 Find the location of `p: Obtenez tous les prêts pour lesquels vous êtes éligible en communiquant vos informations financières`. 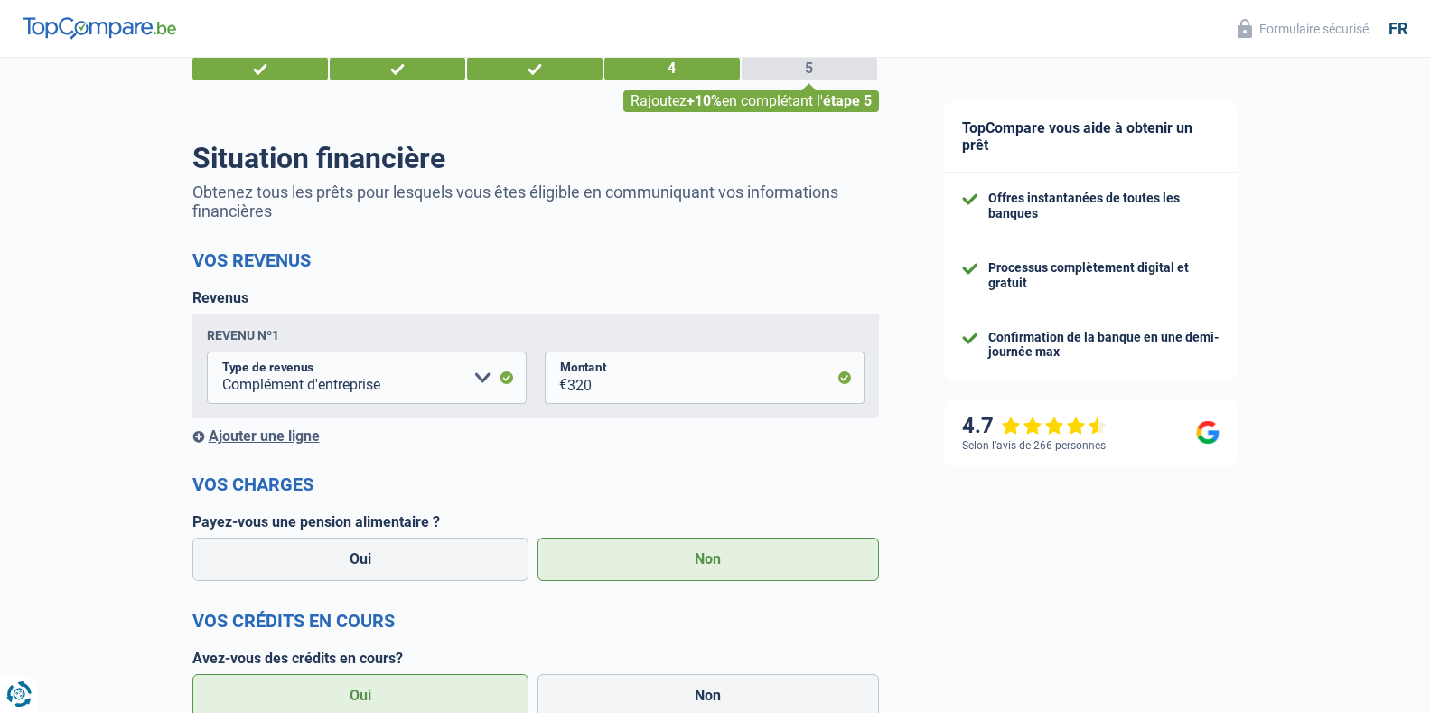

p: Obtenez tous les prêts pour lesquels vous êtes éligible en communiquant vos informations financières is located at coordinates (536, 201).